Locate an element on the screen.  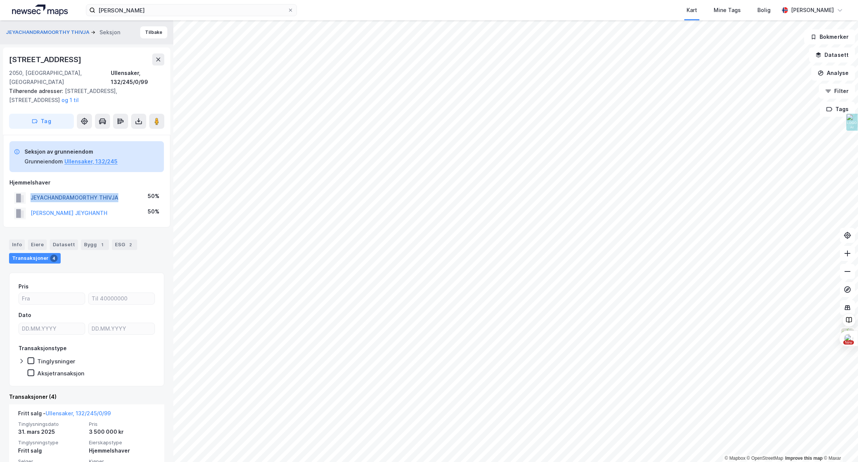
div: Fritt salg is located at coordinates (51, 451).